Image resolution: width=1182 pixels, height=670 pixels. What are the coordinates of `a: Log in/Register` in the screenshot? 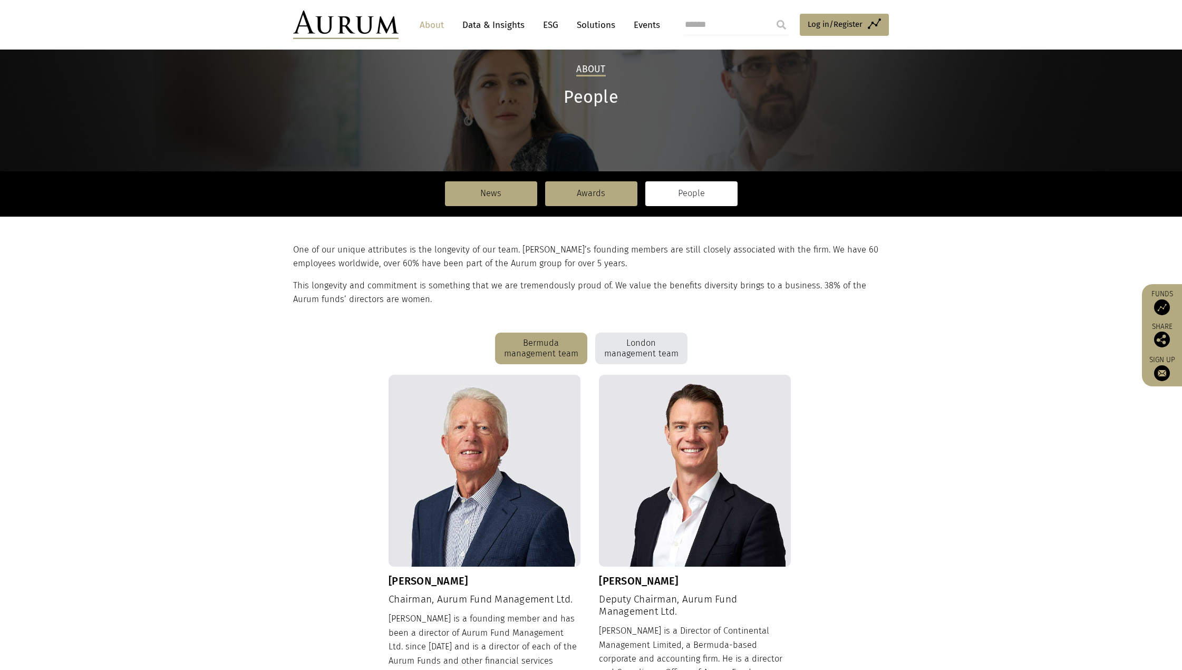 It's located at (844, 25).